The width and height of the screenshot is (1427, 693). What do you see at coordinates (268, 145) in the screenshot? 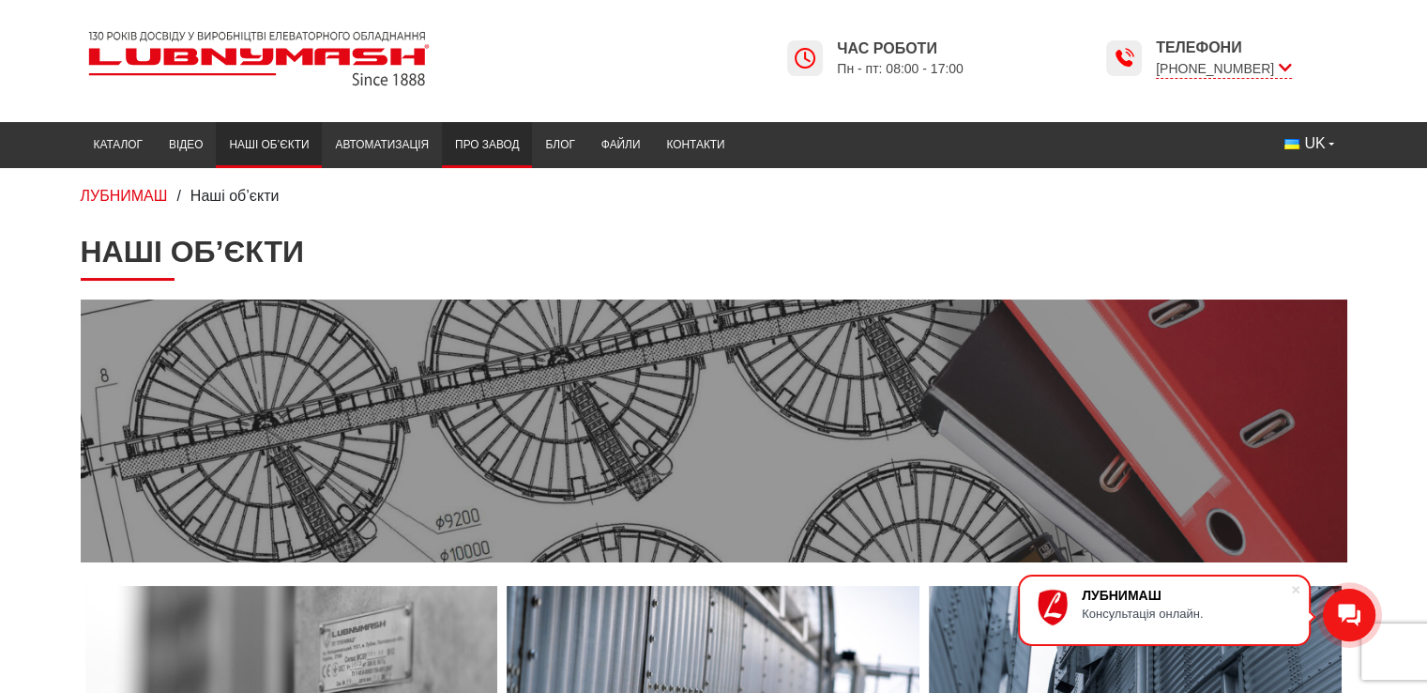
I see `a: Наші об’єкти` at bounding box center [268, 145].